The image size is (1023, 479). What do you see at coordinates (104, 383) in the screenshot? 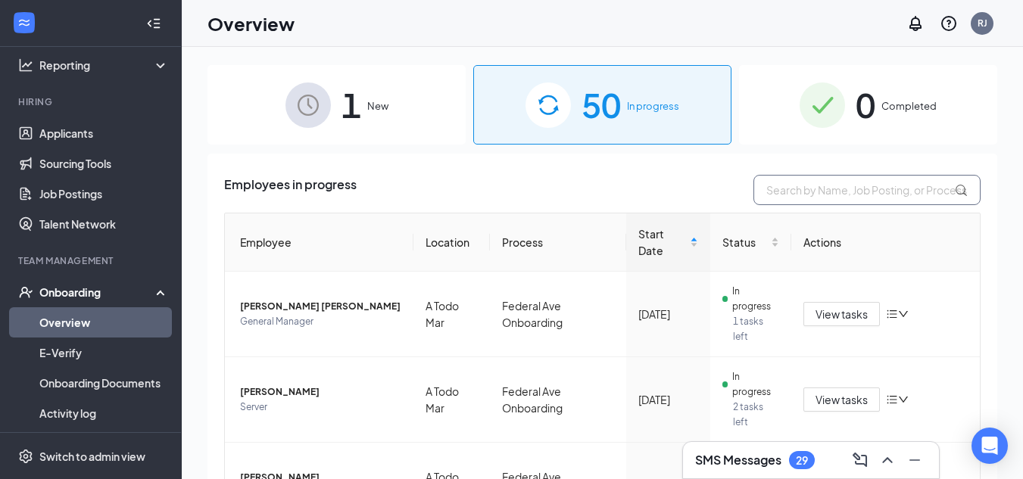
I see `a: Onboarding Documents` at bounding box center [104, 383].